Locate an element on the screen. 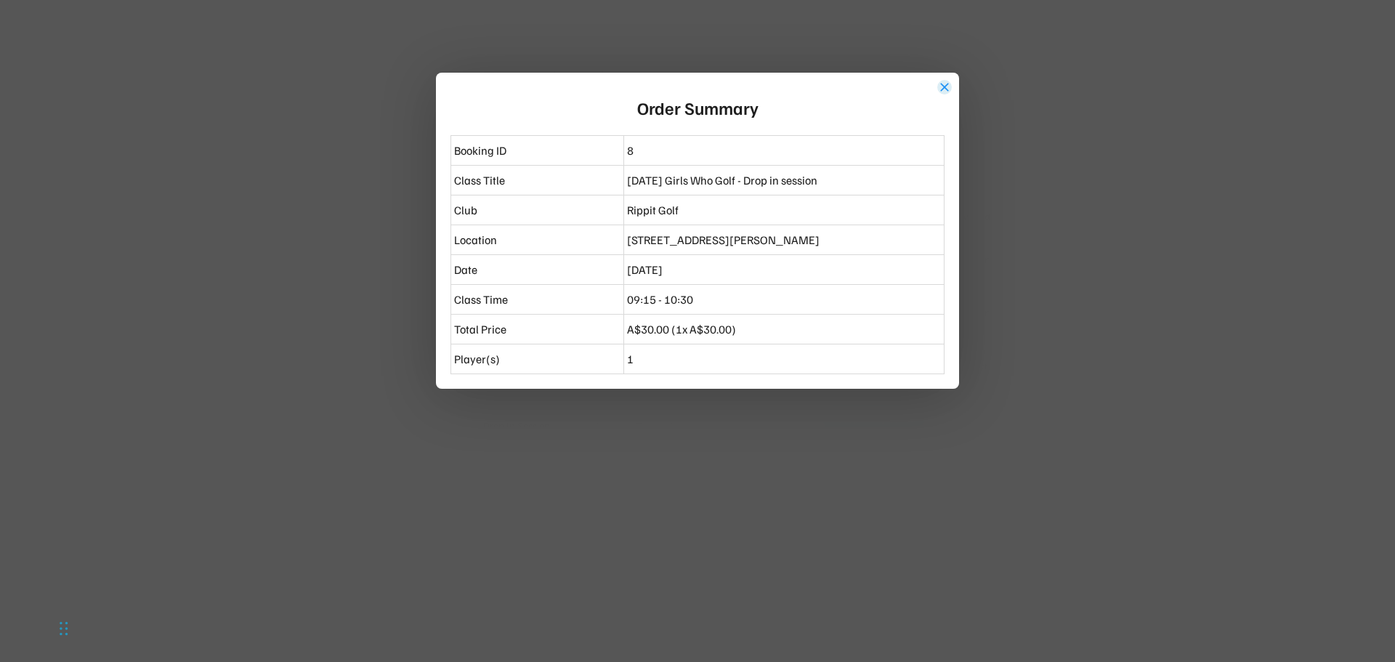 This screenshot has width=1395, height=662. div: Class Time is located at coordinates (537, 299).